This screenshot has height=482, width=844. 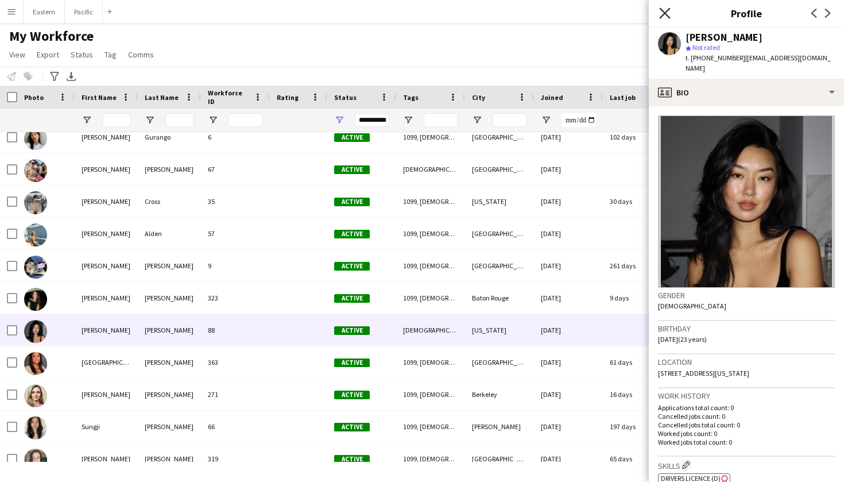 What do you see at coordinates (106, 426) in the screenshot?
I see `div: Sungji` at bounding box center [106, 426].